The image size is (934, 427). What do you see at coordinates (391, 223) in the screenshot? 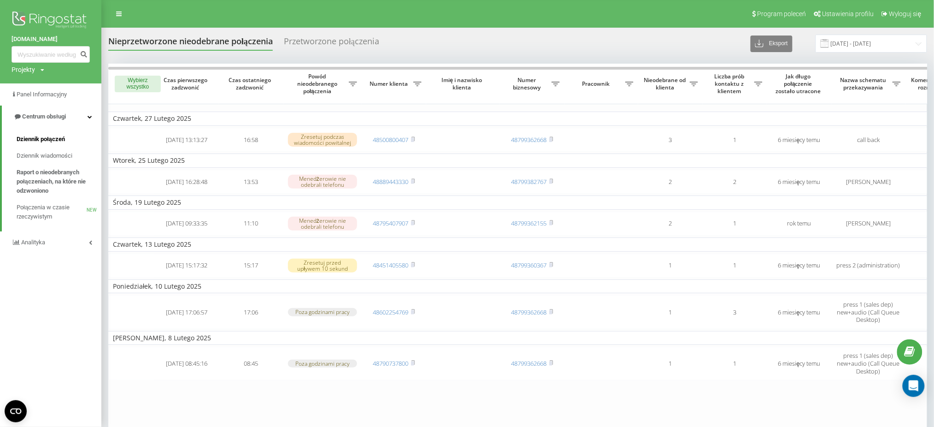
I see `a: 48795407907` at bounding box center [391, 223].